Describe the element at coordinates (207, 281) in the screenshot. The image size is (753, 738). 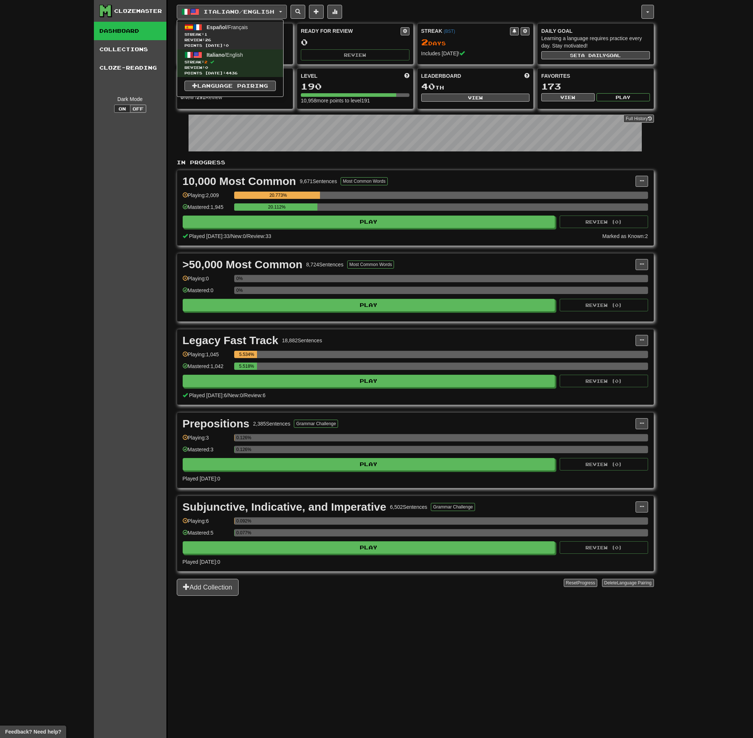
I see `div: Playing: 0` at that location.